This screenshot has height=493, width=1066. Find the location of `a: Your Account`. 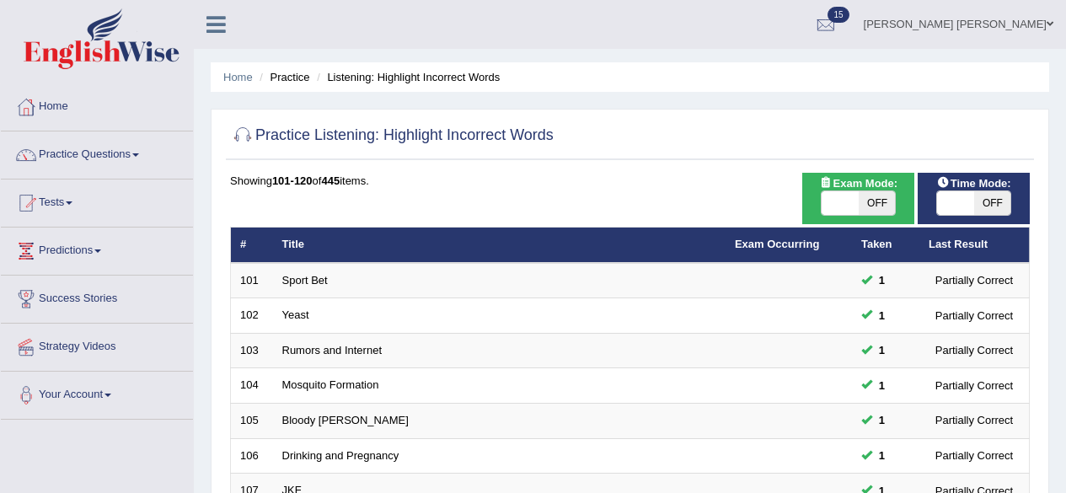

a: Your Account is located at coordinates (97, 393).